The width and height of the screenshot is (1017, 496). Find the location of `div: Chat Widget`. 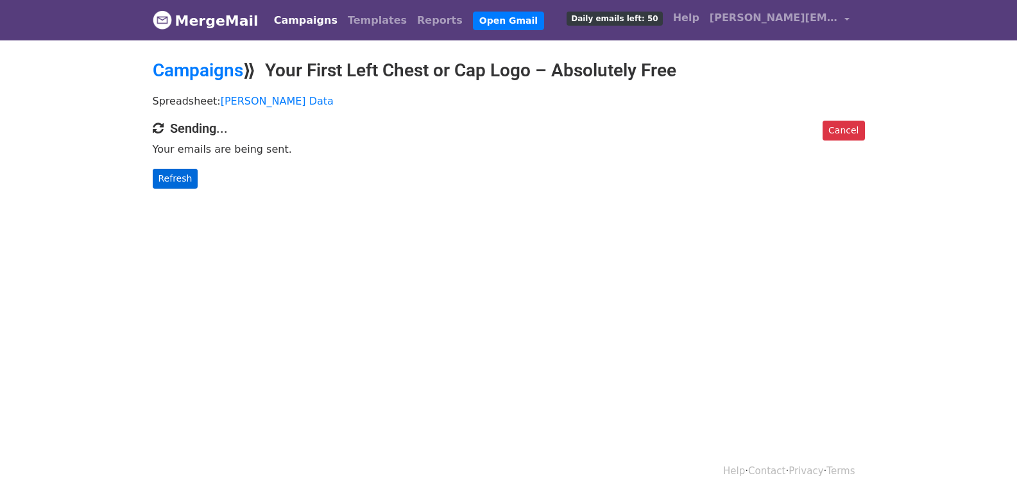

div: Chat Widget is located at coordinates (985, 465).